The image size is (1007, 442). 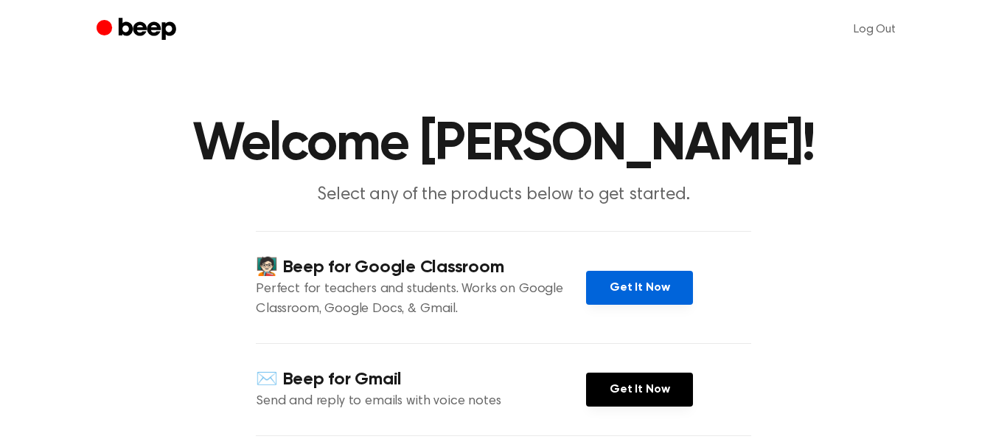 What do you see at coordinates (138, 29) in the screenshot?
I see `a: Beep` at bounding box center [138, 29].